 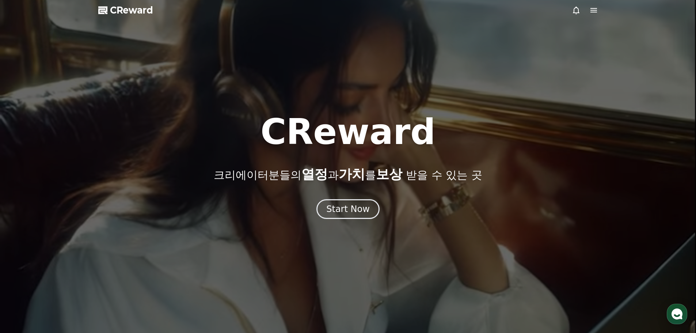 What do you see at coordinates (314, 174) in the screenshot?
I see `span: 열정` at bounding box center [314, 174].